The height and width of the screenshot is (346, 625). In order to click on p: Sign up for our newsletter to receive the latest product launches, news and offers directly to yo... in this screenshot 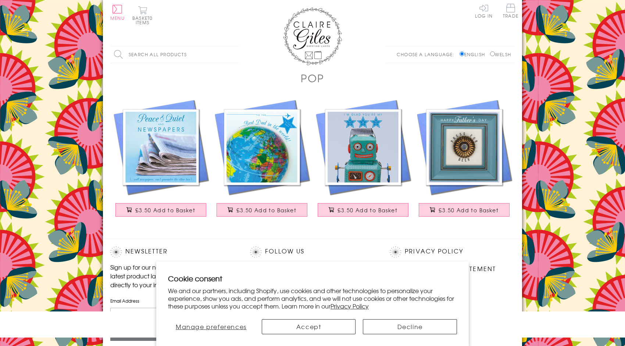, I will do `click(173, 276)`.